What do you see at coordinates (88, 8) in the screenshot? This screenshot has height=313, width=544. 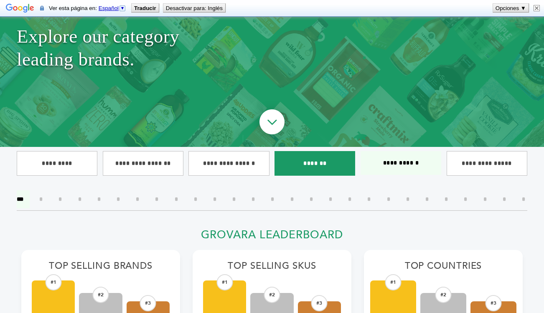 I see `span: Ver esta página en:` at bounding box center [88, 8].